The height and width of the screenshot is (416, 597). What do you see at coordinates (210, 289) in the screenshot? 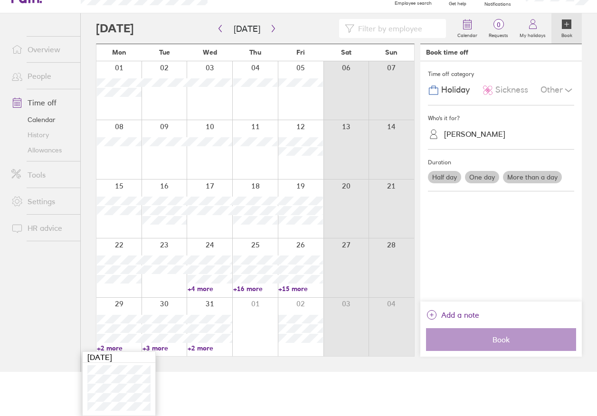
I see `a: +4 more` at bounding box center [210, 289].